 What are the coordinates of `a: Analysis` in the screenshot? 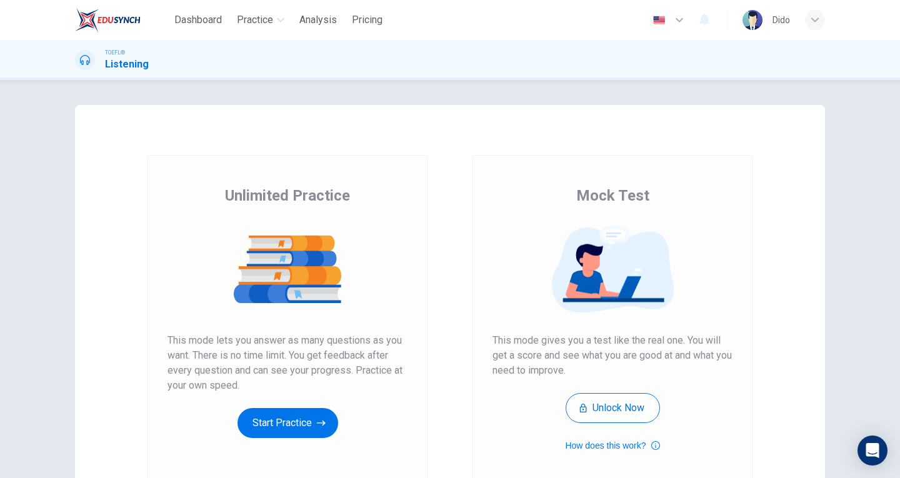 It's located at (318, 20).